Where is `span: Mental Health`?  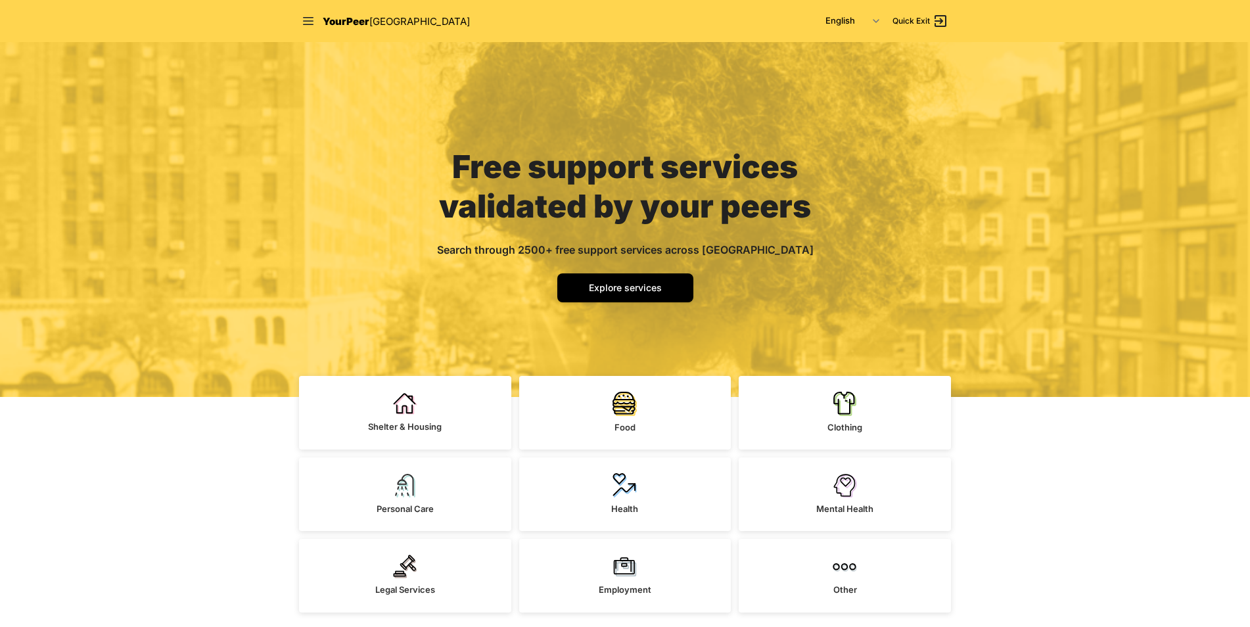 span: Mental Health is located at coordinates (845, 509).